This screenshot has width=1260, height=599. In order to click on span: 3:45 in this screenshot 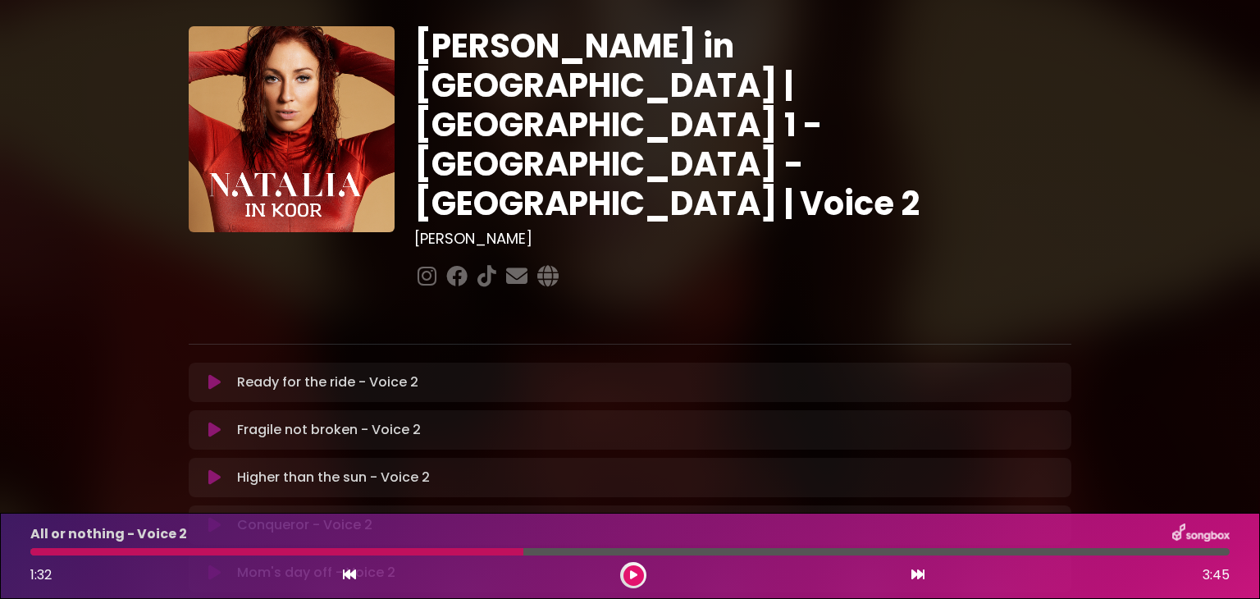, I will do `click(1215, 575)`.